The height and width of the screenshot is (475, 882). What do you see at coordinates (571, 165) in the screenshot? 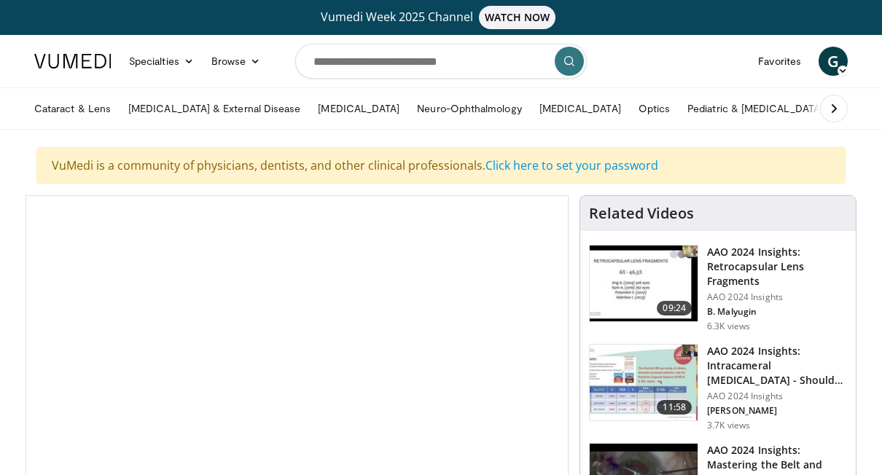
I see `a: Click here to set your password` at bounding box center [571, 165].